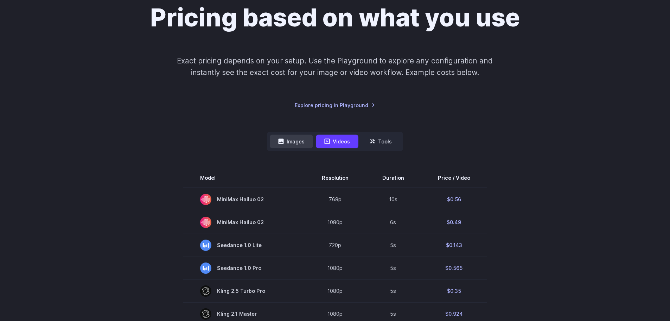 The height and width of the screenshot is (321, 670). Describe the element at coordinates (454, 222) in the screenshot. I see `td: $0.49` at that location.